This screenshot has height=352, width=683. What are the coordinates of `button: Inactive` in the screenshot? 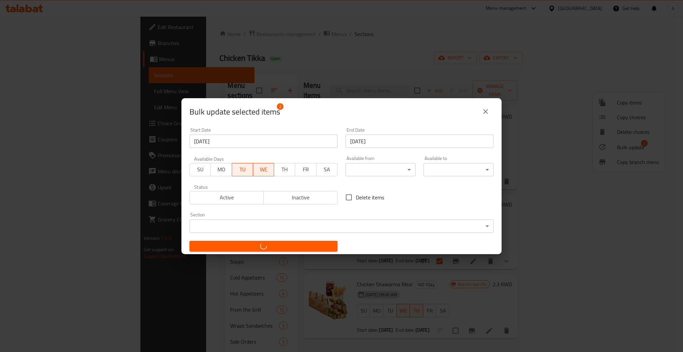 It's located at (301, 198).